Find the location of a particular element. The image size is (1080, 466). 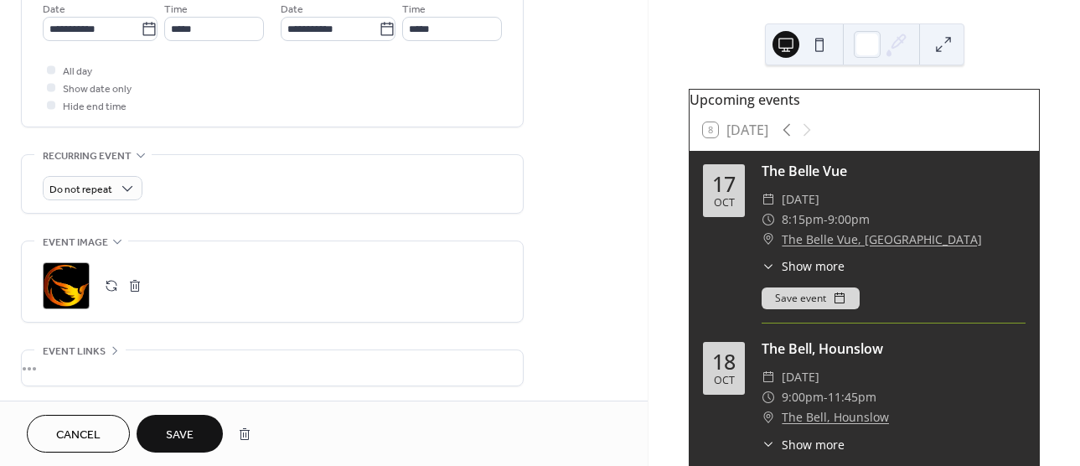

div: 18 is located at coordinates (724, 361).